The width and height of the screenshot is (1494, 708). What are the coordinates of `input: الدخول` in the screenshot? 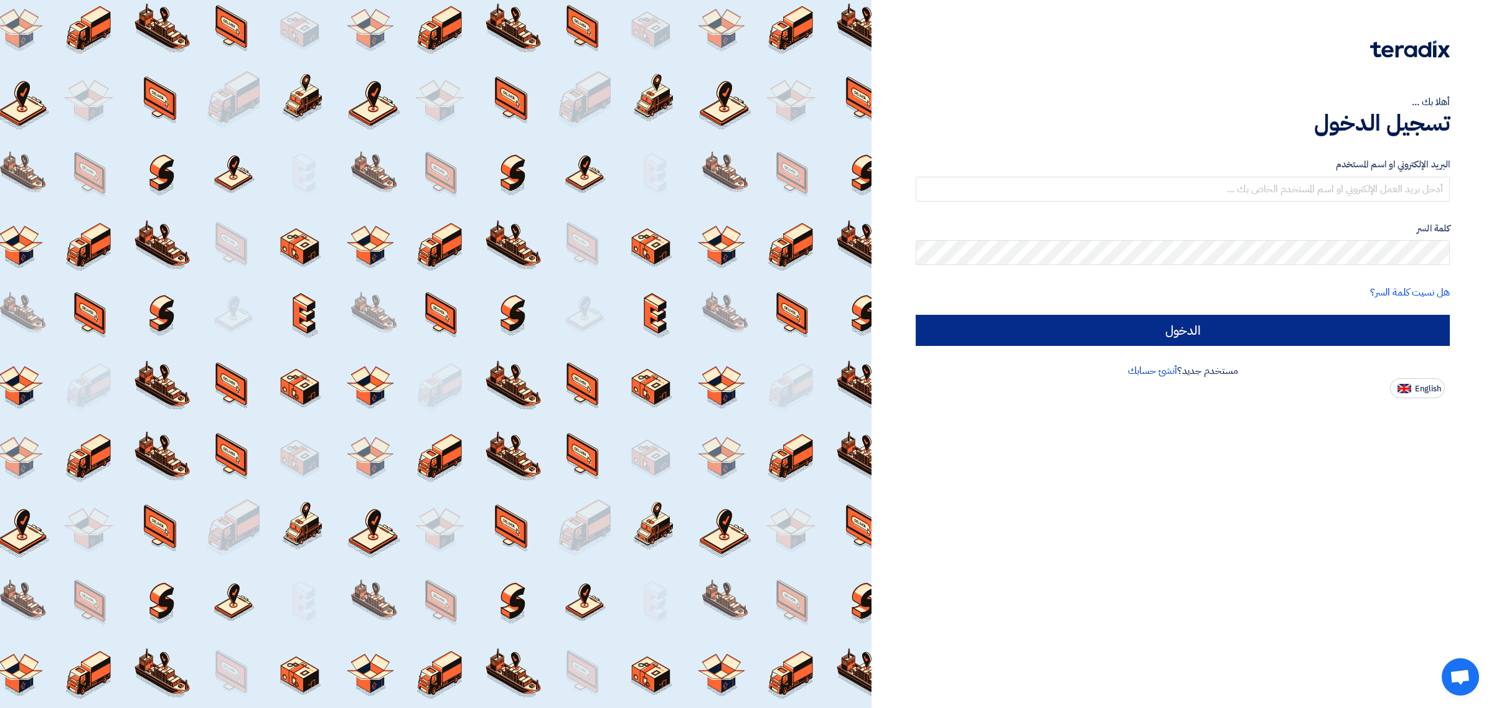 It's located at (1183, 331).